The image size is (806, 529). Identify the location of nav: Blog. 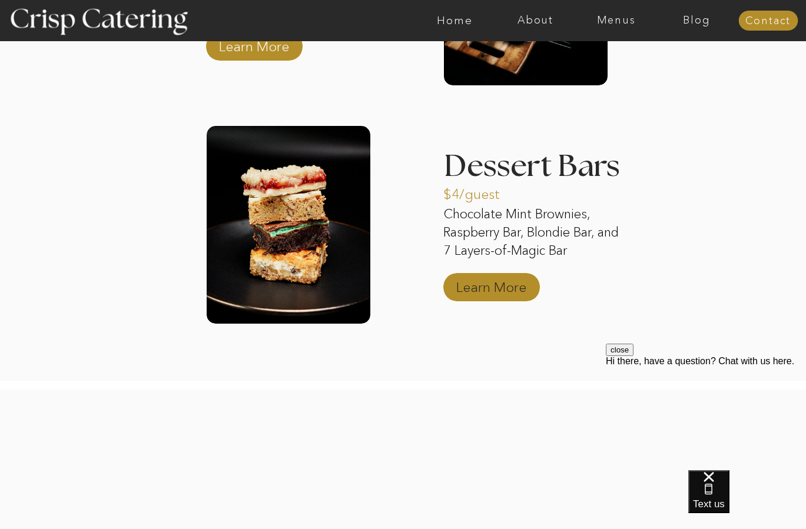
(696, 21).